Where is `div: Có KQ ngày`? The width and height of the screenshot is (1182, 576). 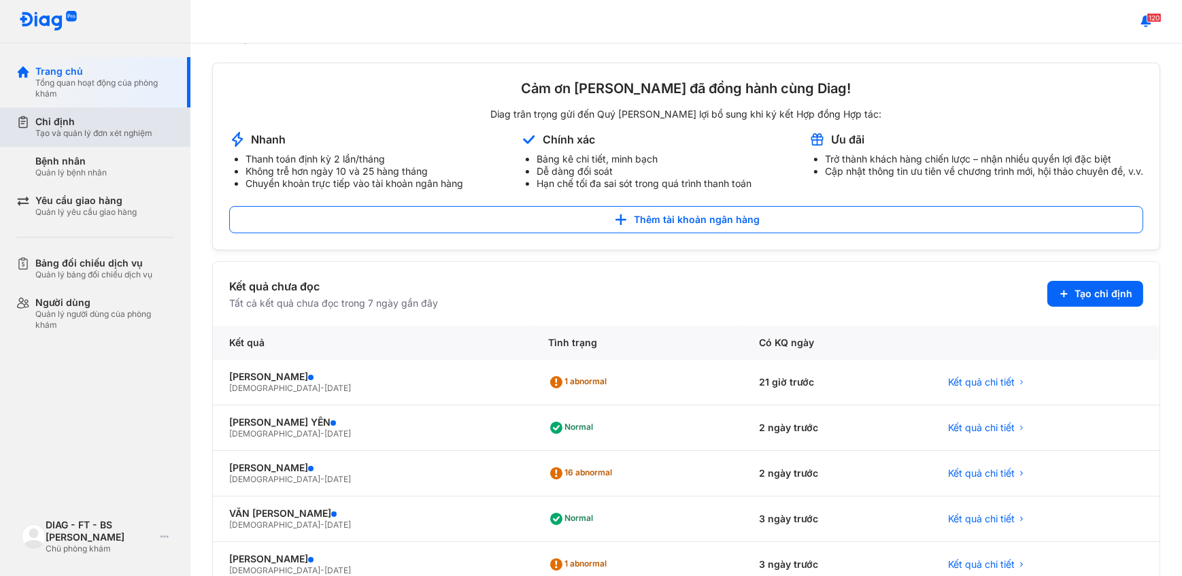
div: Có KQ ngày is located at coordinates (837, 343).